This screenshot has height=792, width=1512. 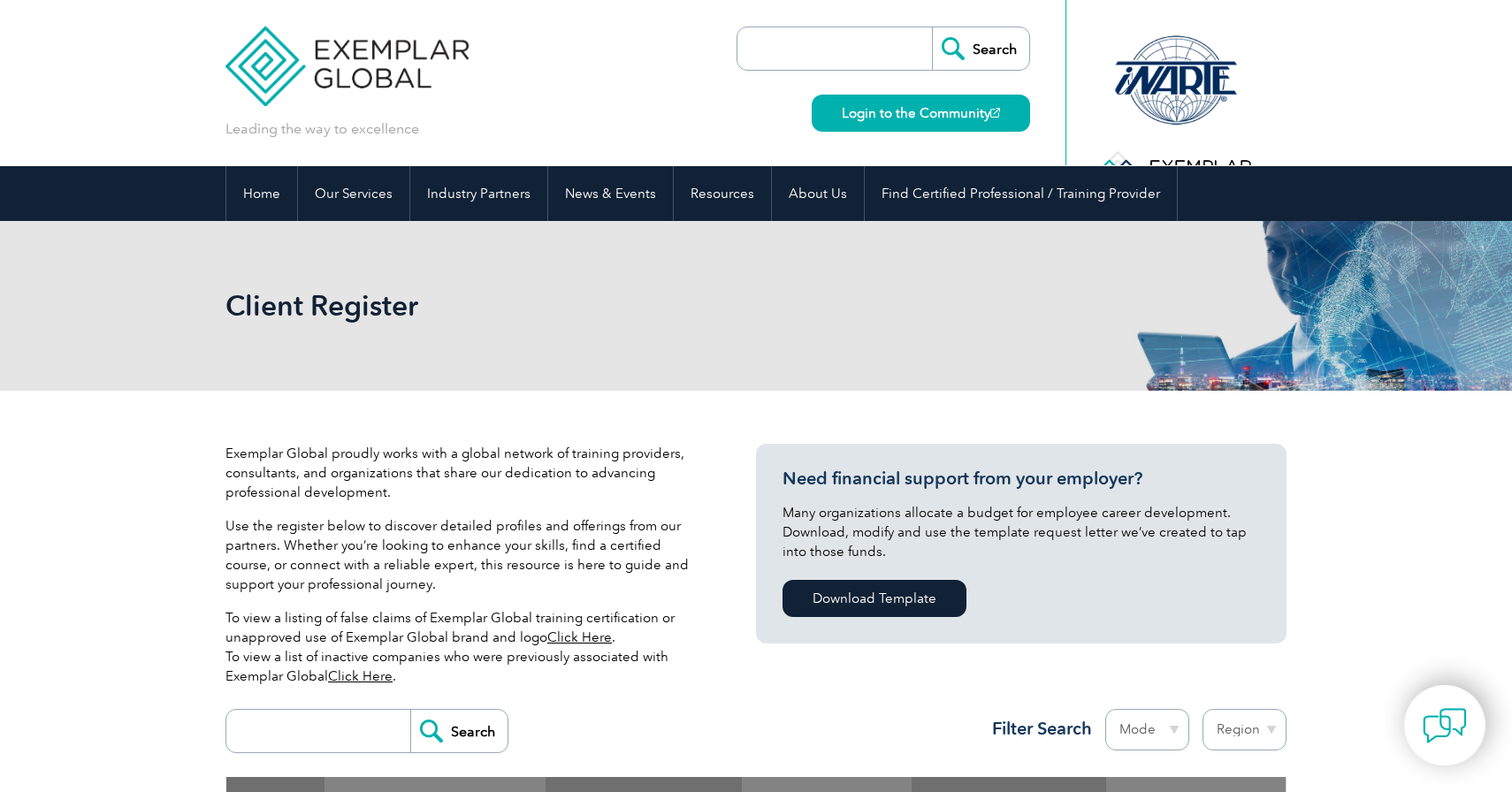 What do you see at coordinates (464, 556) in the screenshot?
I see `p: Use the register below to discover detailed profiles and offerings from our partners. Whether you...` at bounding box center [464, 556].